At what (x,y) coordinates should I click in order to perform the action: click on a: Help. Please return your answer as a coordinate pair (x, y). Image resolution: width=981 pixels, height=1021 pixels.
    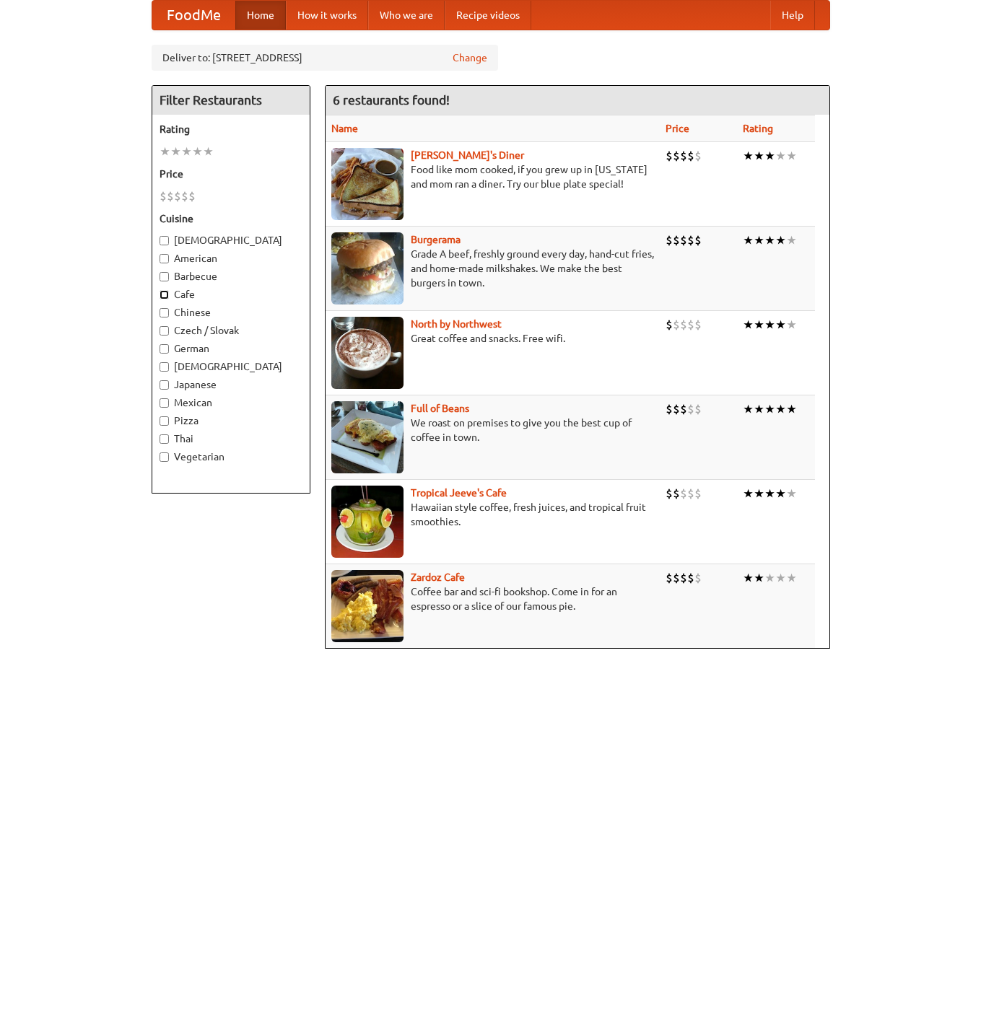
    Looking at the image, I should click on (792, 15).